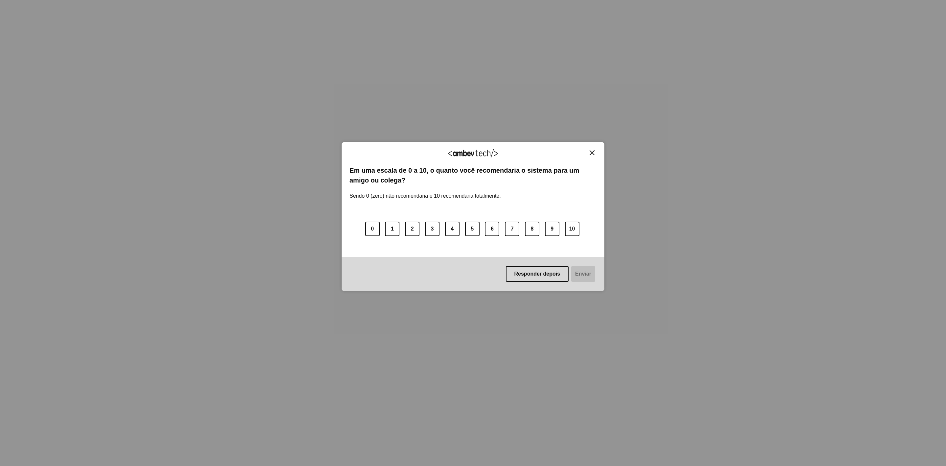  What do you see at coordinates (473, 153) in the screenshot?
I see `img: Logo Ambevtech` at bounding box center [473, 153].